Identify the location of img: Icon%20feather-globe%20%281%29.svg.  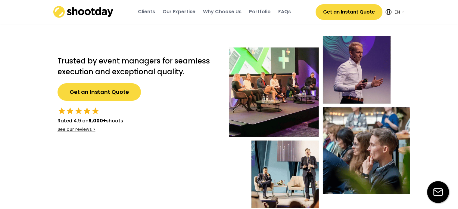
(389, 12).